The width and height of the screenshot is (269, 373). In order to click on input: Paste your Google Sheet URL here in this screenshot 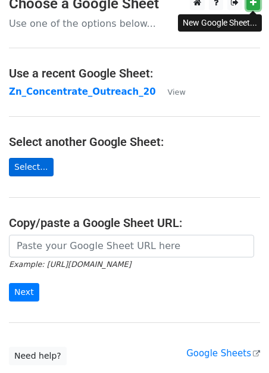, I will do `click(132, 246)`.